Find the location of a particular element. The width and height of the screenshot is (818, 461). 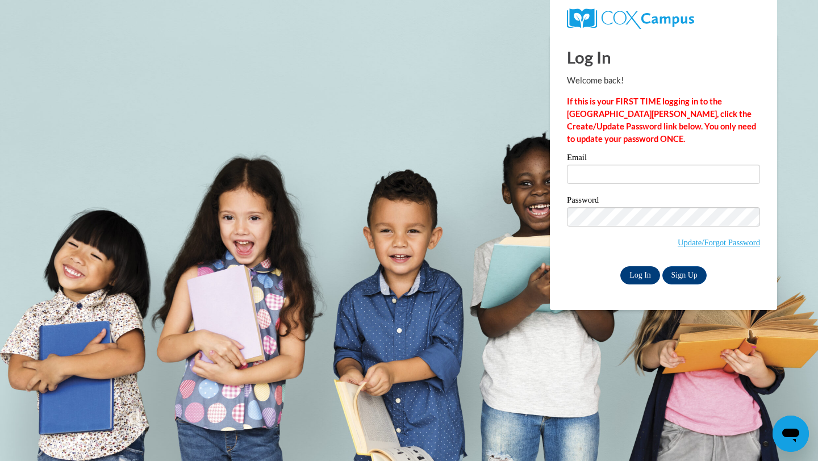

p: Welcome back! is located at coordinates (663, 81).